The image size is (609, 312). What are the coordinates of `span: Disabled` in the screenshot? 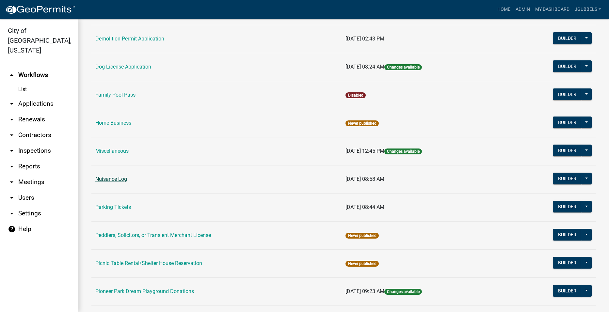 It's located at (355, 95).